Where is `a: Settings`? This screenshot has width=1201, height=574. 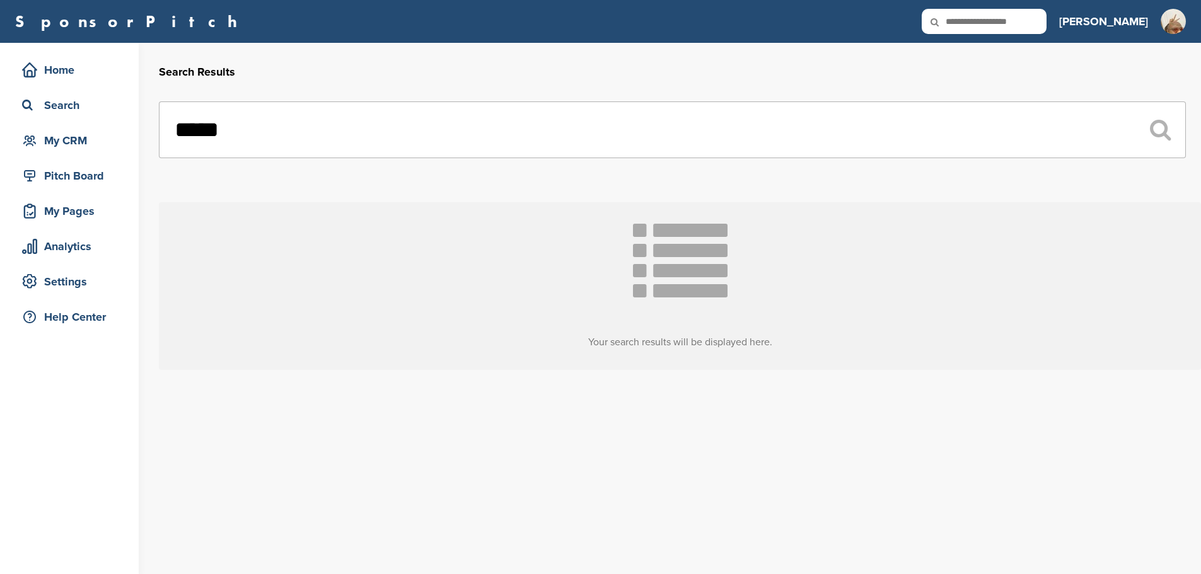
a: Settings is located at coordinates (69, 282).